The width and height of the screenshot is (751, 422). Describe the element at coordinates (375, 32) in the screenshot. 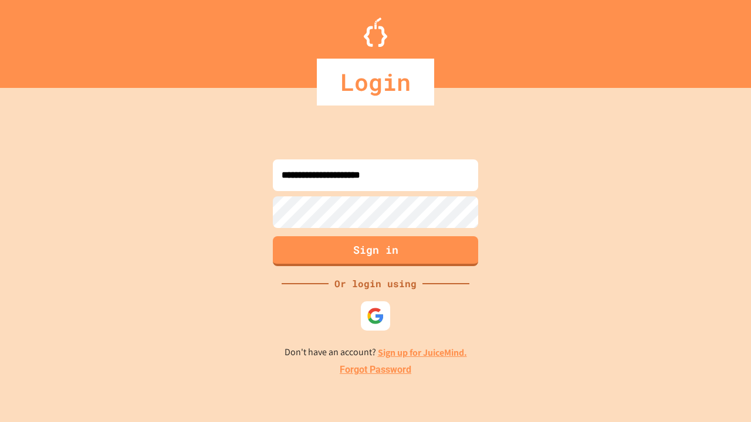

I see `img: Logo.svg` at that location.